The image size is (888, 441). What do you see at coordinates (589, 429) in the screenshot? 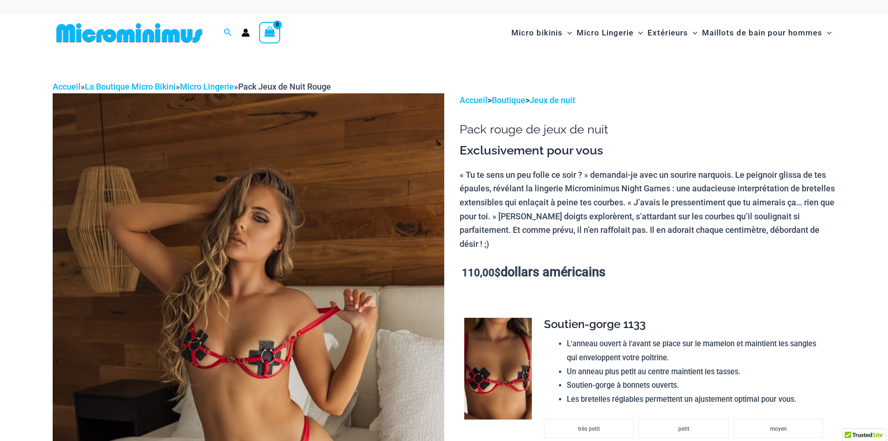
I see `font: très petit` at bounding box center [589, 429].